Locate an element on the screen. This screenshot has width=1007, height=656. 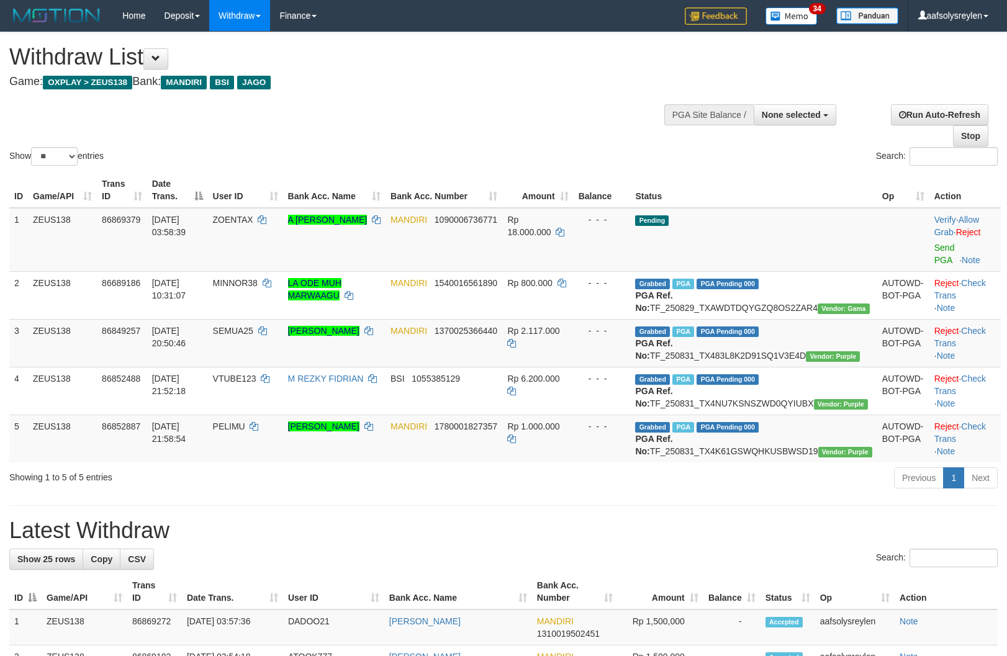
span: CSV is located at coordinates (137, 559).